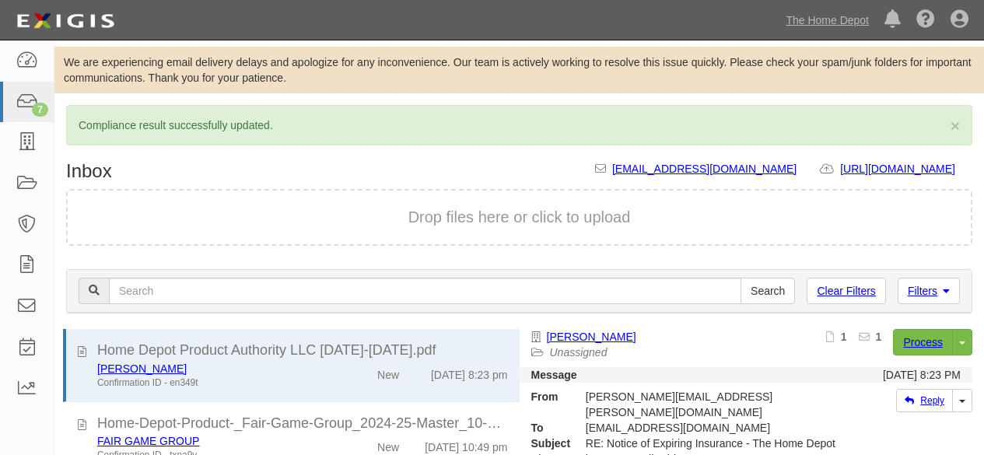 The image size is (984, 455). I want to click on div: Home Depot Product Authority LLC 2025-2026.pdf, so click(303, 351).